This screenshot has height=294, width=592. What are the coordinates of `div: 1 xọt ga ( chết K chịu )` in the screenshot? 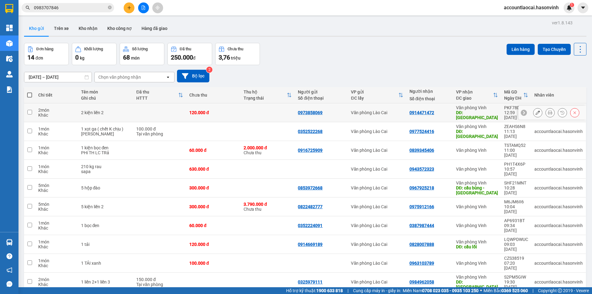 It's located at (105, 129).